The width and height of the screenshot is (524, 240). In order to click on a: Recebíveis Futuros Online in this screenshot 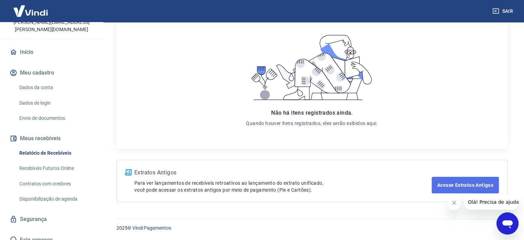, I will do `click(56, 168)`.